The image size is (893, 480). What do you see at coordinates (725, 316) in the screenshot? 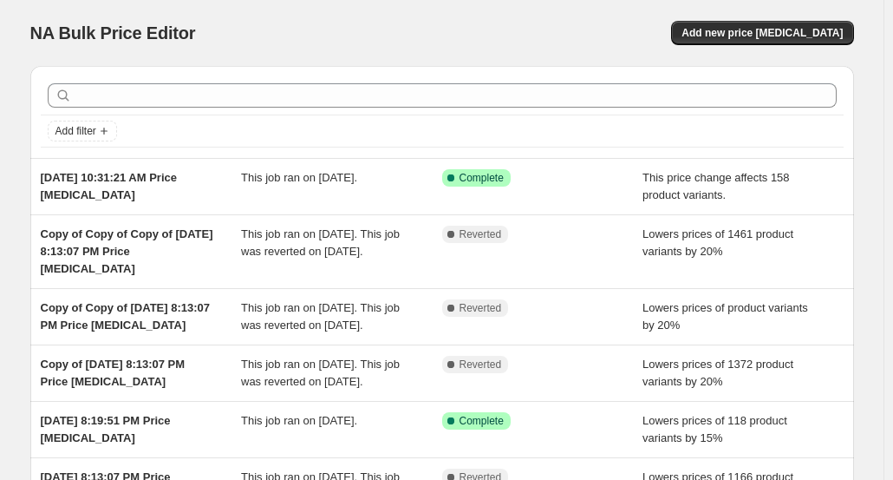
I see `span: Lowers prices of product variants by 20%` at bounding box center [725, 316].